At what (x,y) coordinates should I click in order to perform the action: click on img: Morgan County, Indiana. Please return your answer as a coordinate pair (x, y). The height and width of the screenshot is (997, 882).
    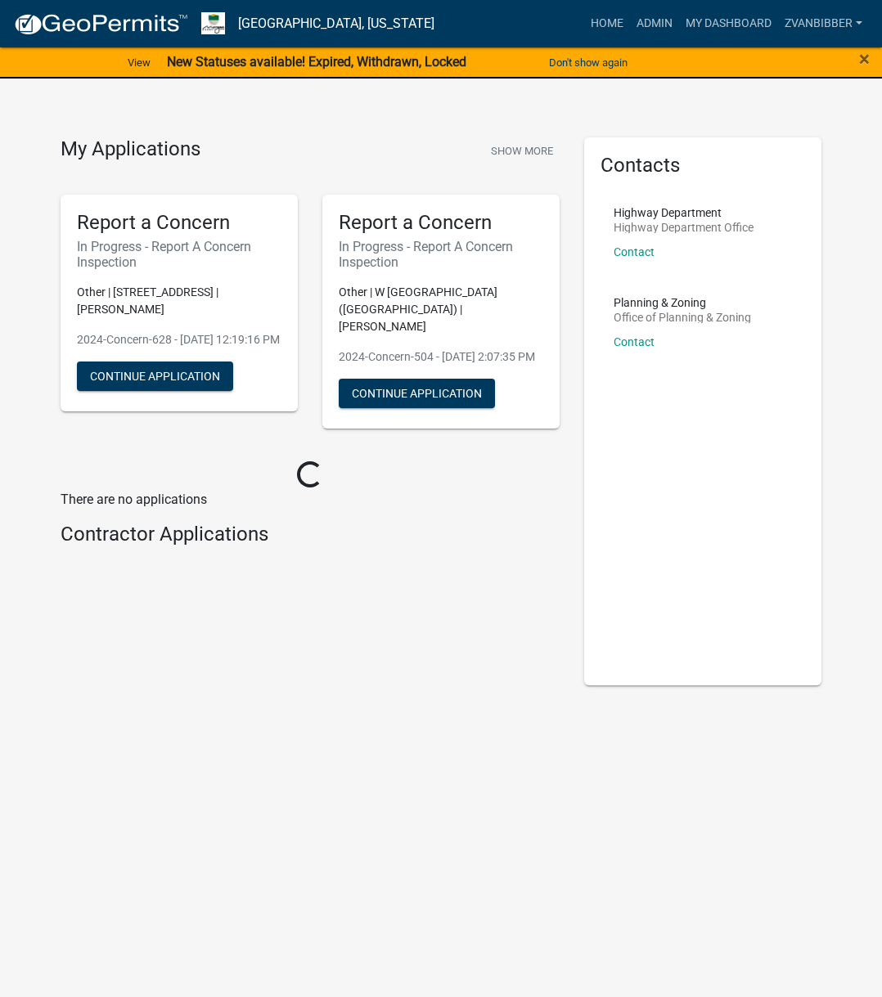
    Looking at the image, I should click on (213, 23).